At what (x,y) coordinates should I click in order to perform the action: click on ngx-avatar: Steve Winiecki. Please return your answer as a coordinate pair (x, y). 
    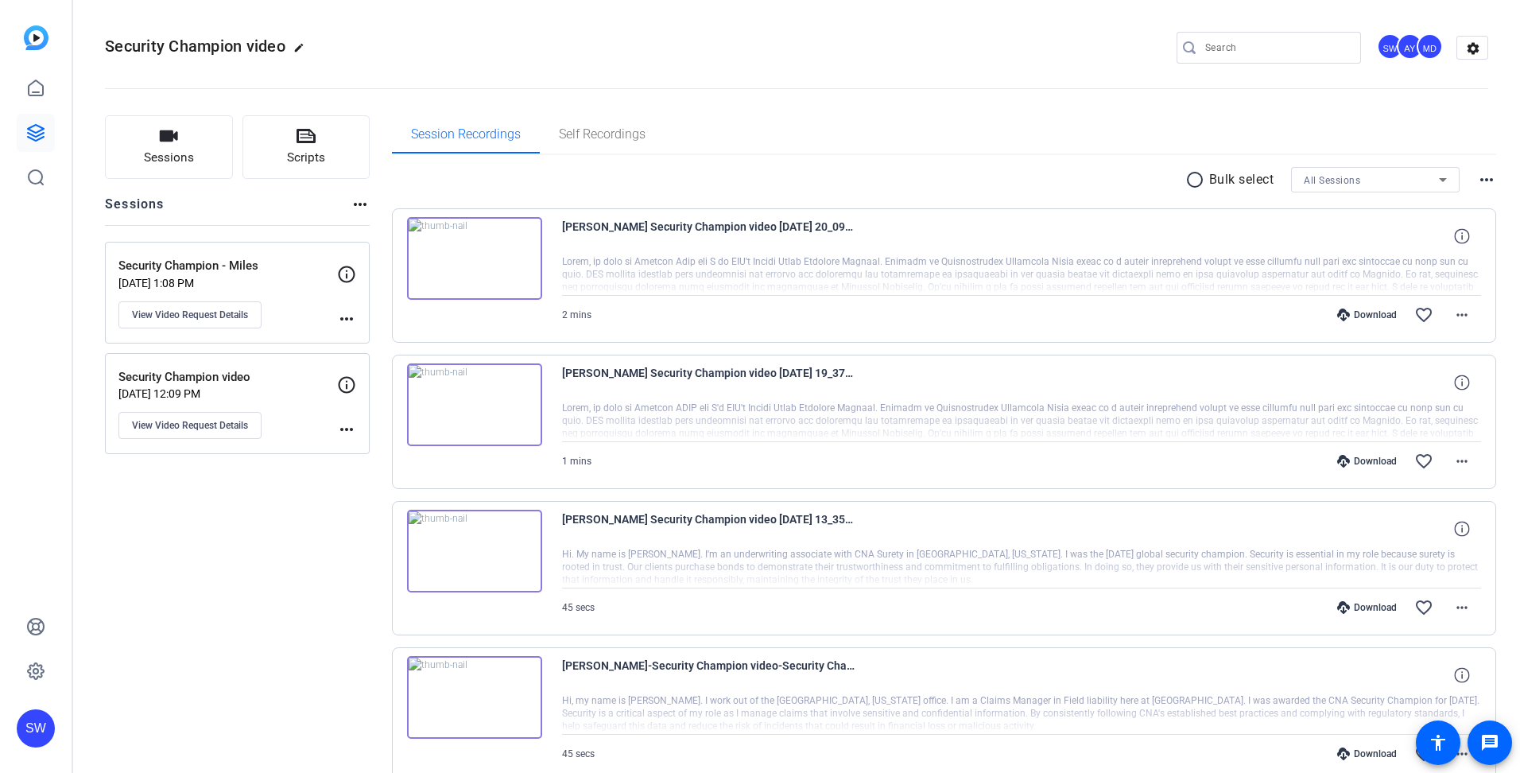
    Looking at the image, I should click on (1390, 47).